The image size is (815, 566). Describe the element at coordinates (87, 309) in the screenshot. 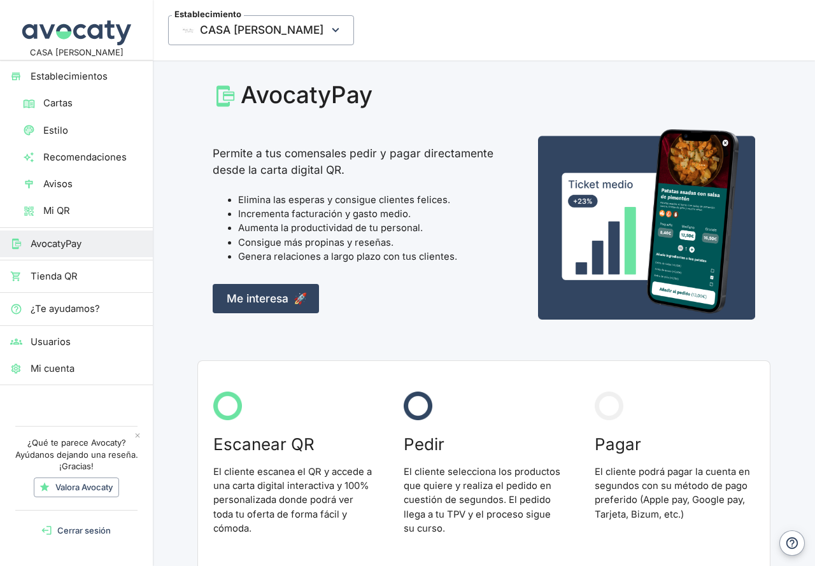

I see `span: ¿Te ayudamos?` at that location.